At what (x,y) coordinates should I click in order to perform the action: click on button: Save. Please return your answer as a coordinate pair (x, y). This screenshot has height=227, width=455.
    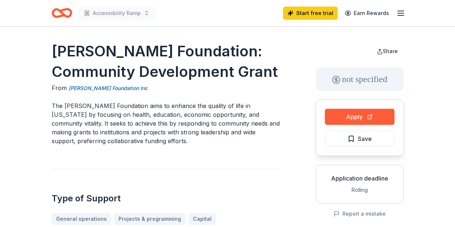
    Looking at the image, I should click on (360, 139).